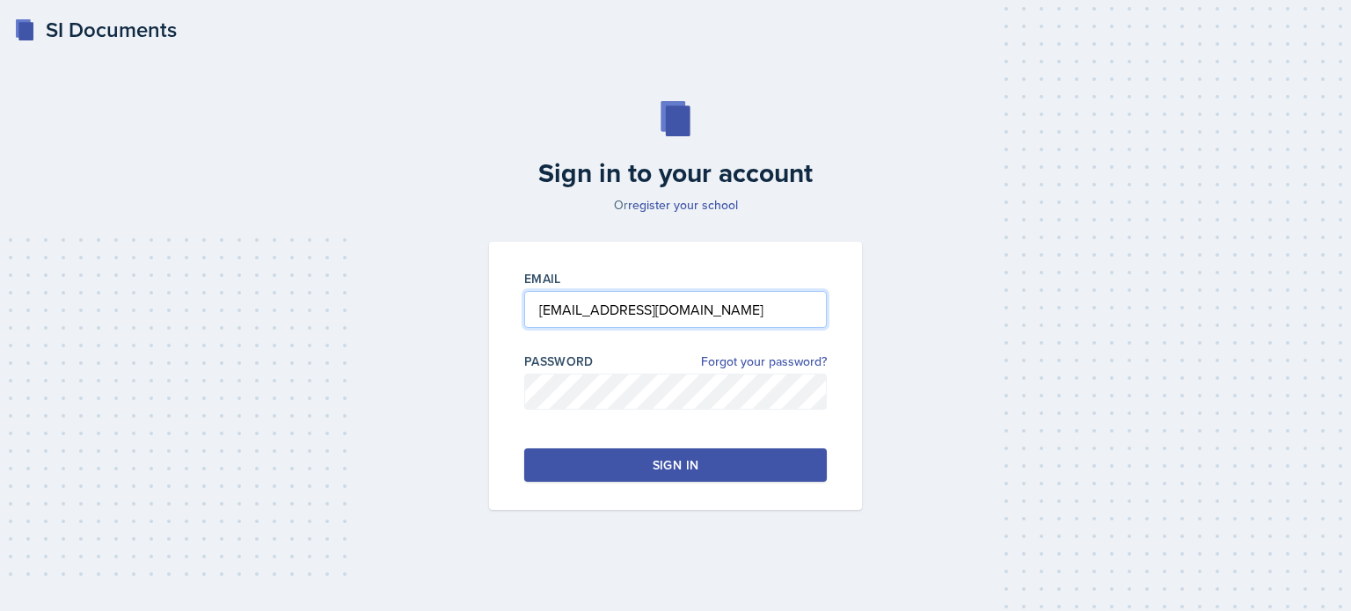 This screenshot has height=611, width=1351. I want to click on a: SI Documents, so click(95, 30).